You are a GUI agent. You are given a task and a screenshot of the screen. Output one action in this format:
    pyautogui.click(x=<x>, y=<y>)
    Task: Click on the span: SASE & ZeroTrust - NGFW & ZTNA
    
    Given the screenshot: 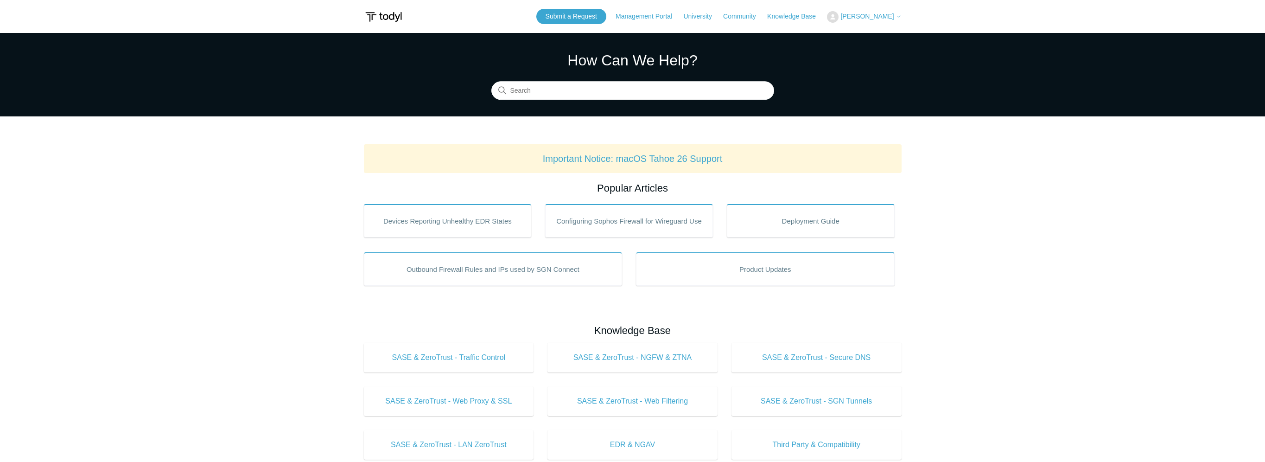 What is the action you would take?
    pyautogui.click(x=632, y=357)
    